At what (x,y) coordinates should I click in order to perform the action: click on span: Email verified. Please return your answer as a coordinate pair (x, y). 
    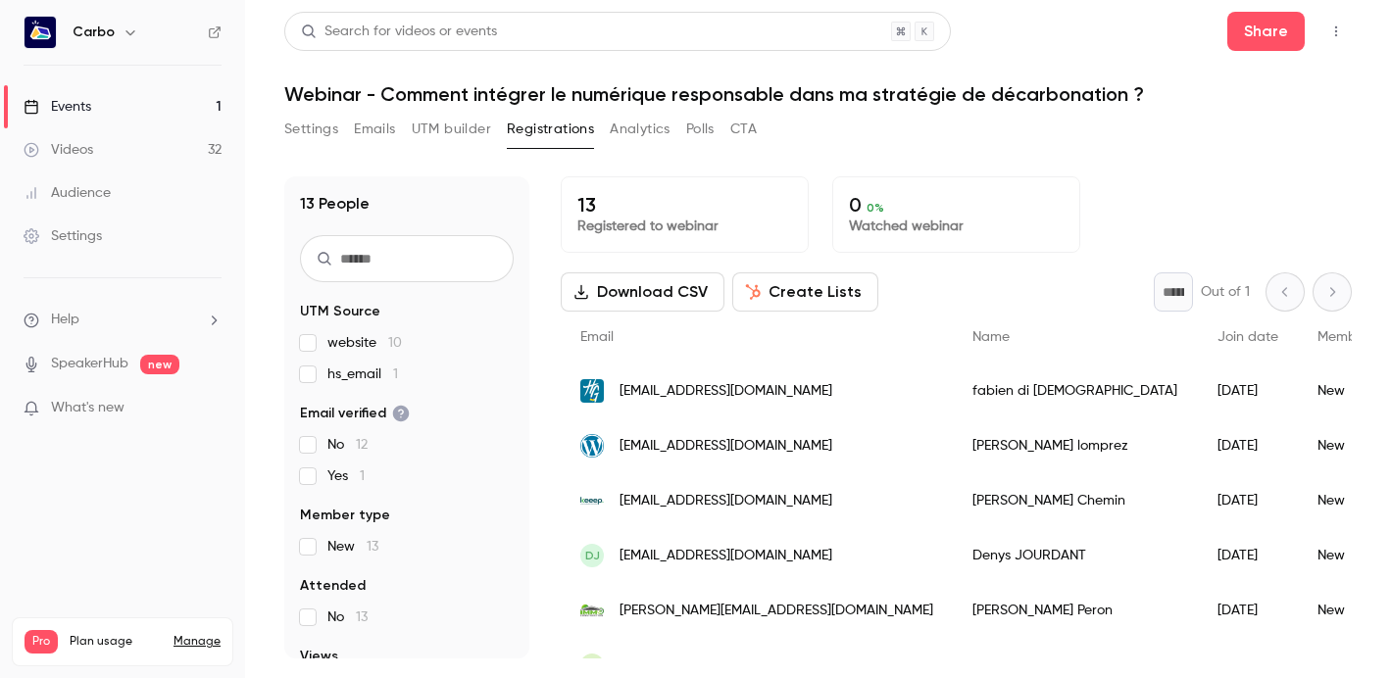
    Looking at the image, I should click on (355, 414).